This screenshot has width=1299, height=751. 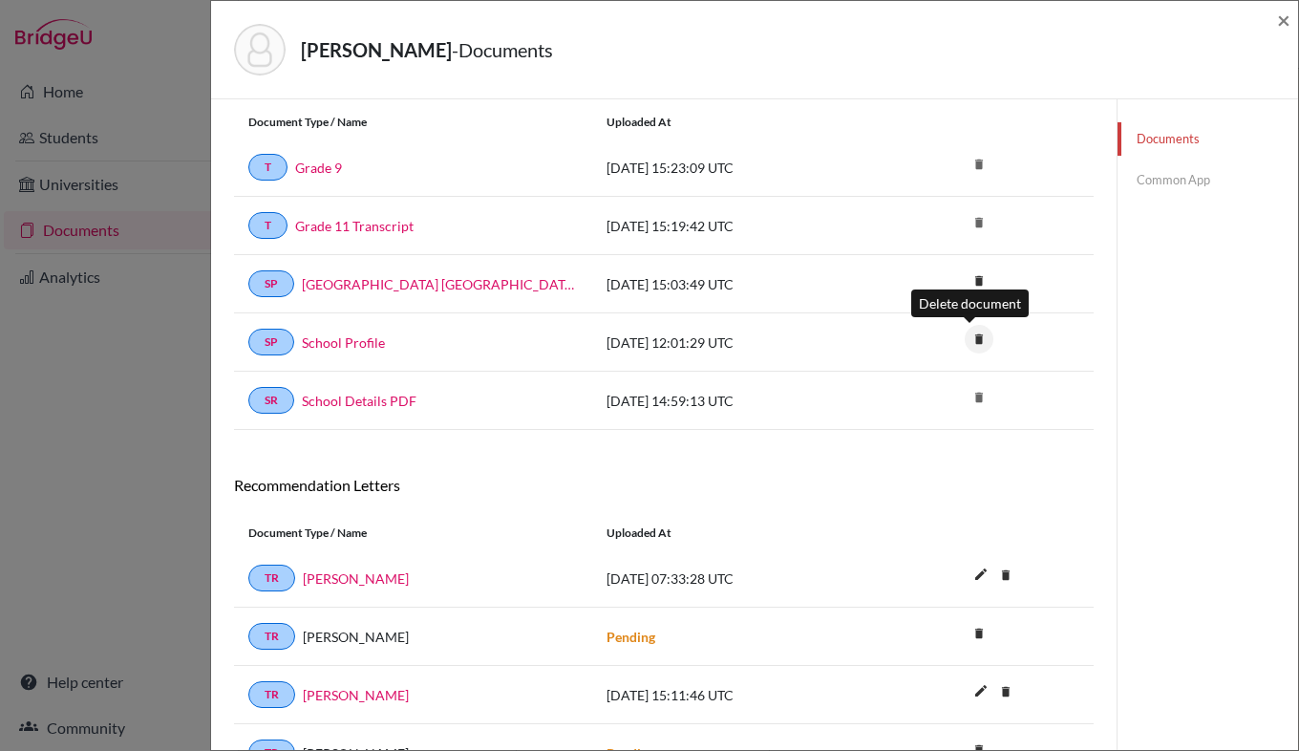 What do you see at coordinates (271, 400) in the screenshot?
I see `a: SR` at bounding box center [271, 400].